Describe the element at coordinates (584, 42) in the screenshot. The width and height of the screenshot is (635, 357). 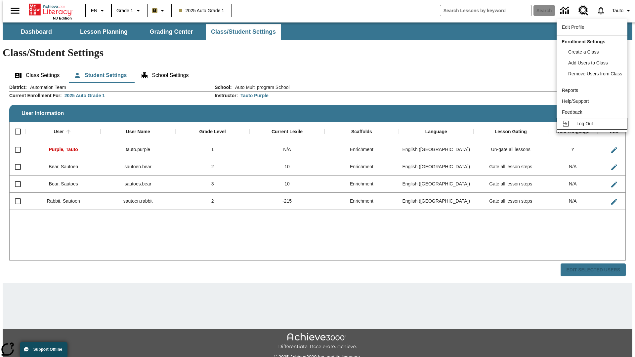
I see `span: Enrollment Settings` at that location.